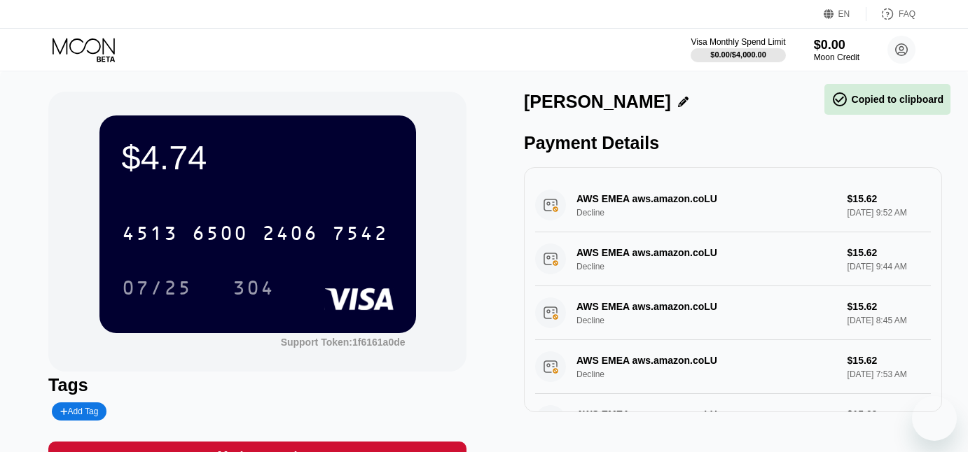  I want to click on div: Visa Monthly Spend Limit$0.00/$4,000.00, so click(737, 50).